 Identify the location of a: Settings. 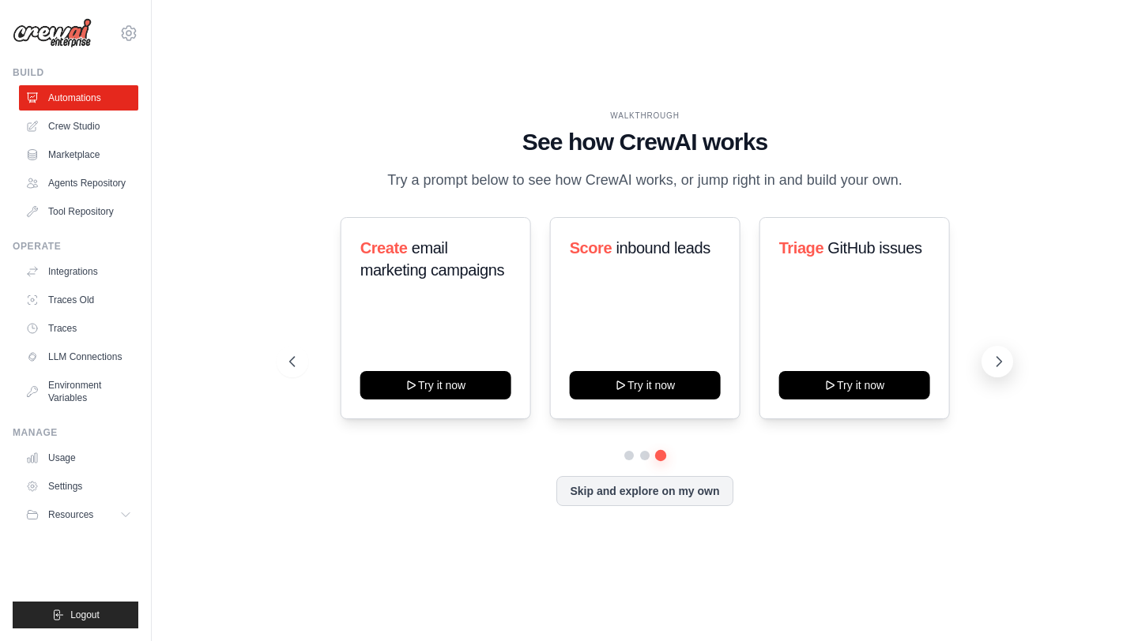
(78, 487).